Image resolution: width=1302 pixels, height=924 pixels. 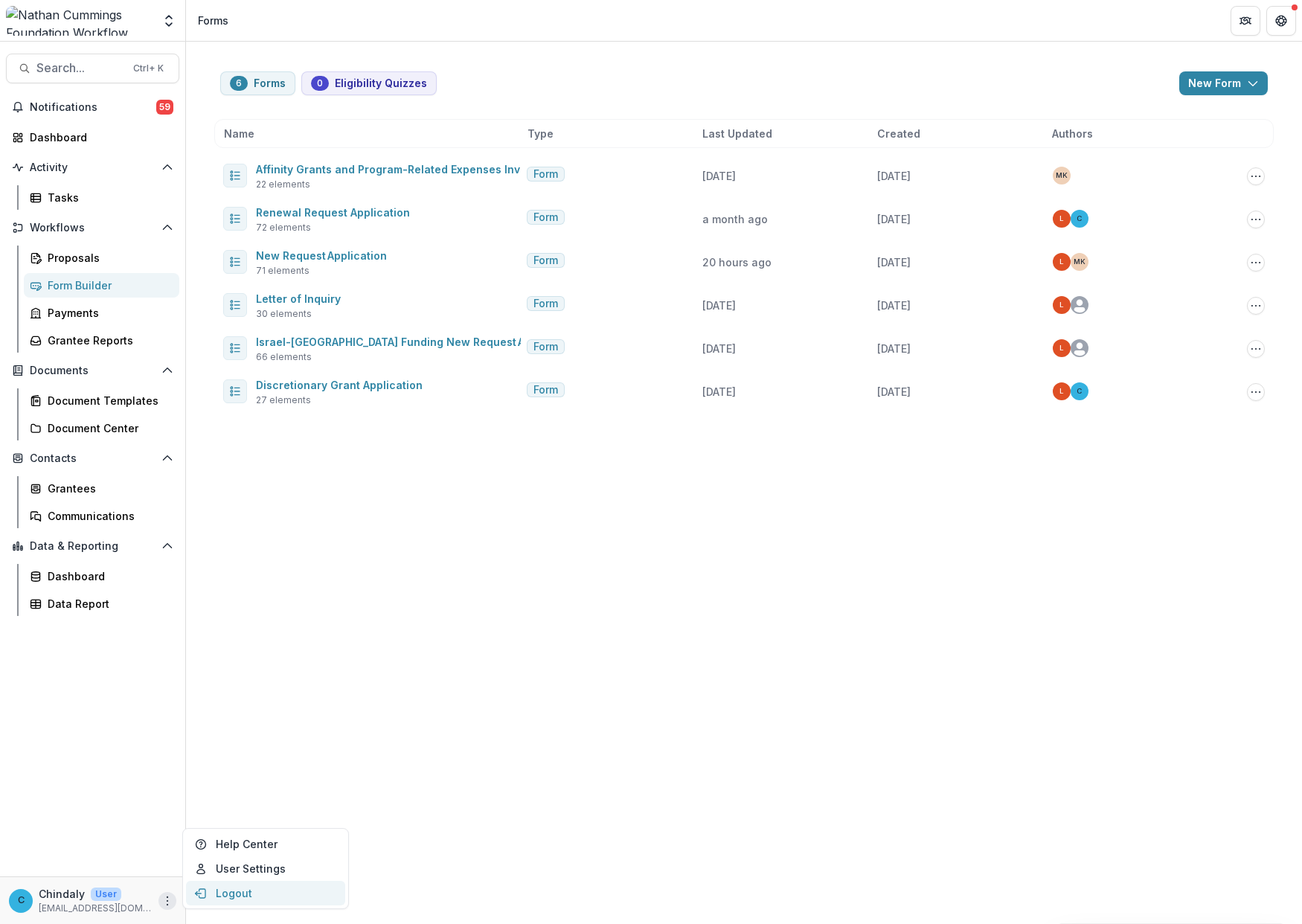 I want to click on span: Created, so click(x=899, y=133).